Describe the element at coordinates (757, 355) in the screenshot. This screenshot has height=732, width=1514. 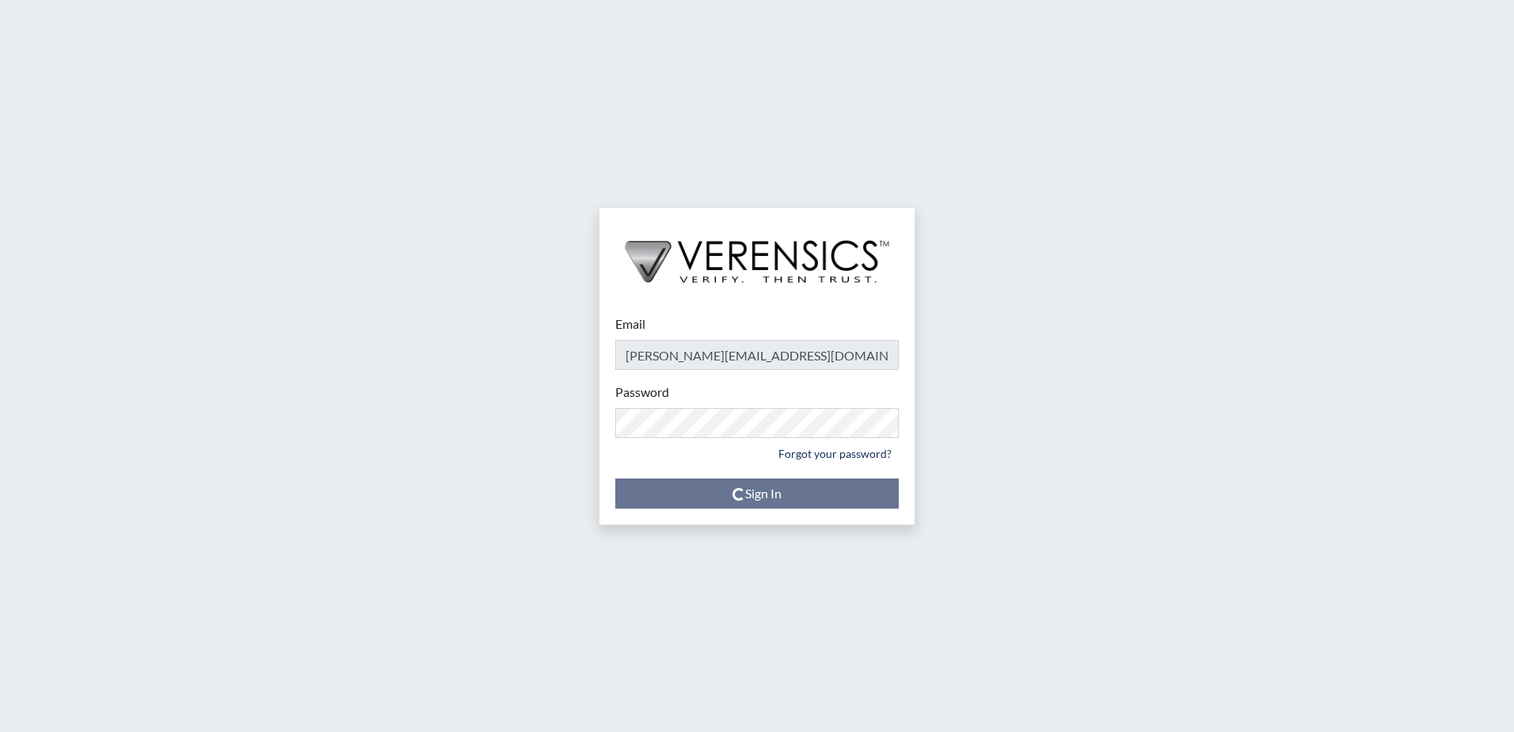
I see `input: Email` at that location.